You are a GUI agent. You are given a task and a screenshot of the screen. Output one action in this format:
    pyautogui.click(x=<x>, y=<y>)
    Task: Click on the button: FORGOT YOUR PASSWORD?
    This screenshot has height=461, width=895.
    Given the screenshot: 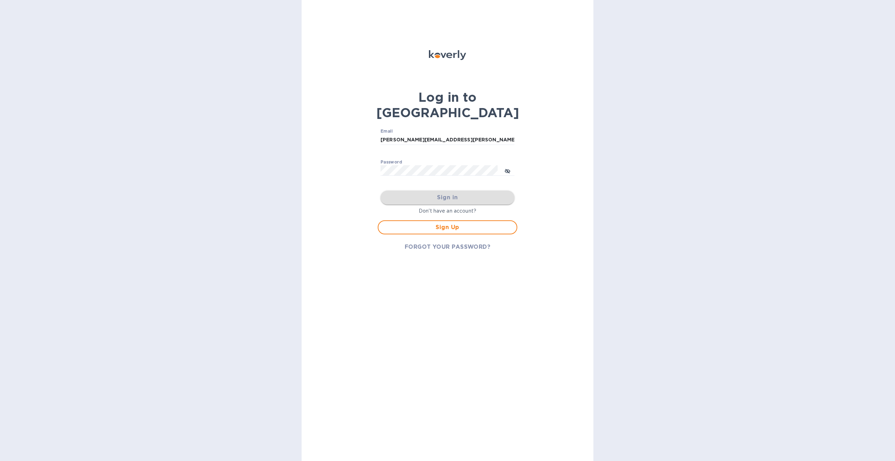 What is the action you would take?
    pyautogui.click(x=448, y=247)
    